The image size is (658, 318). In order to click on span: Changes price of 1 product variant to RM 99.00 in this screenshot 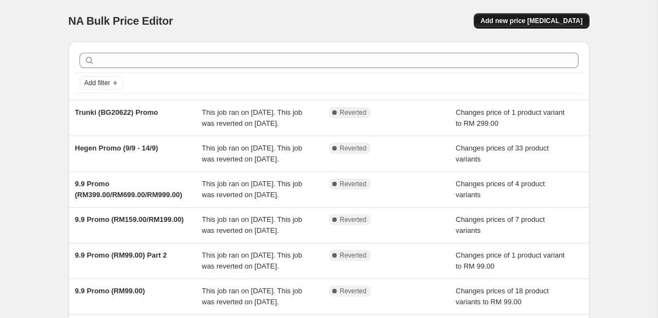, I will do `click(510, 260)`.